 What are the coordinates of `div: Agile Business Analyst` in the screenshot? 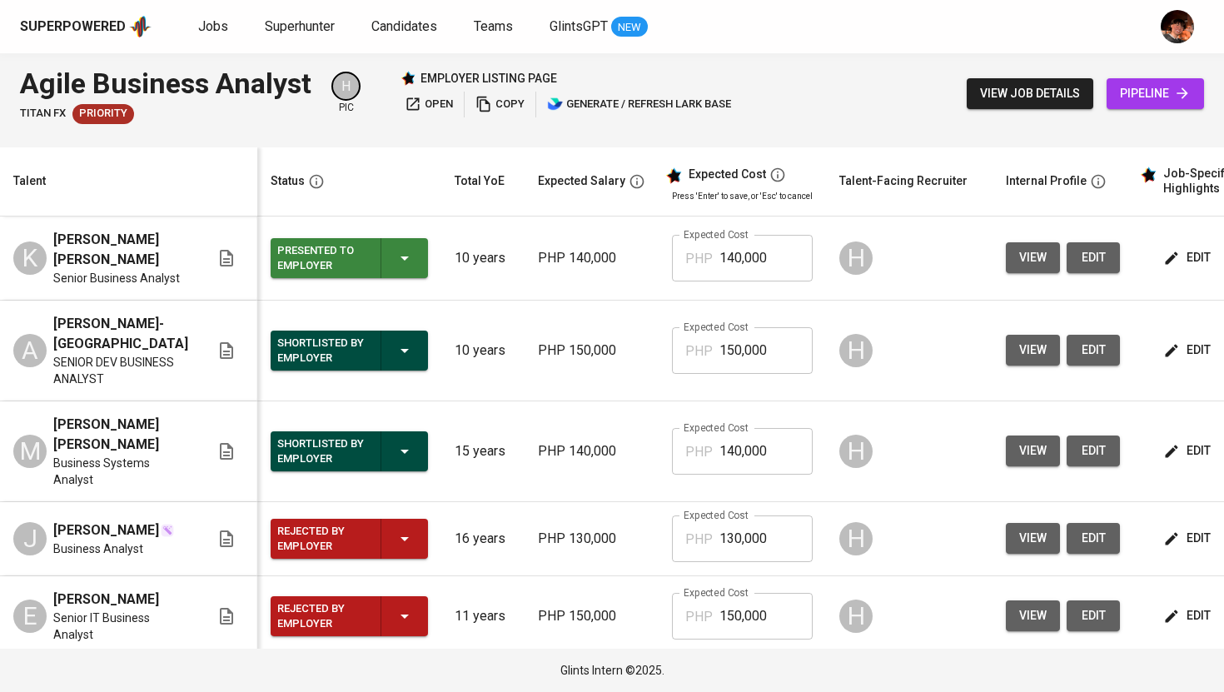 It's located at (166, 83).